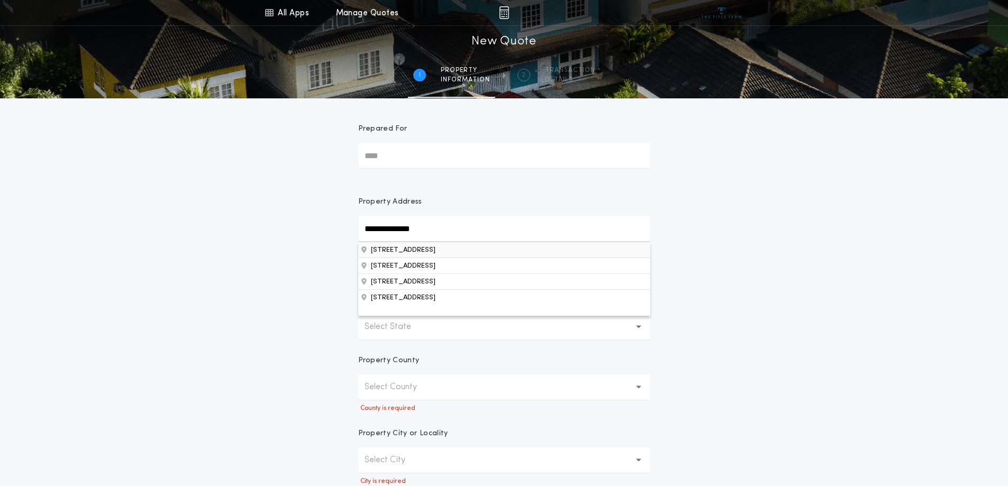  I want to click on span: details, so click(570, 80).